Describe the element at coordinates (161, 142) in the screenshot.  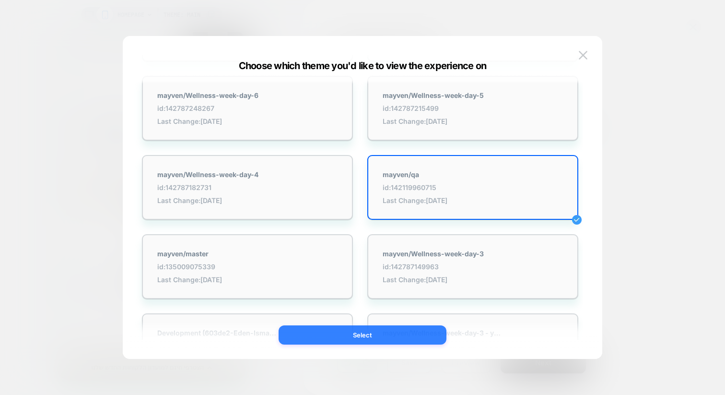
I see `span: הפעל מצגת` at that location.